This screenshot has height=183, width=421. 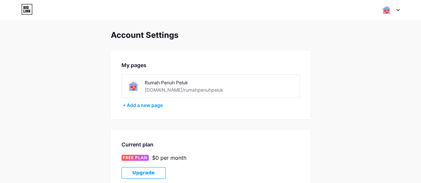 I want to click on div: Rumah Penuh Peluk, so click(x=192, y=83).